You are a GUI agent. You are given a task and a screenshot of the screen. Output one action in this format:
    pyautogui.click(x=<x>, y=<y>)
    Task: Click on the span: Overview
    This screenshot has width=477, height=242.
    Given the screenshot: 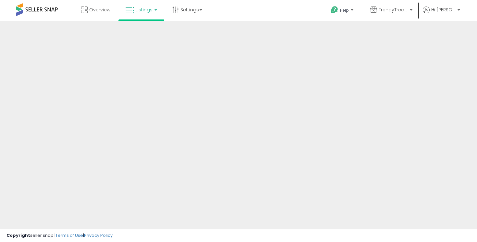 What is the action you would take?
    pyautogui.click(x=100, y=10)
    